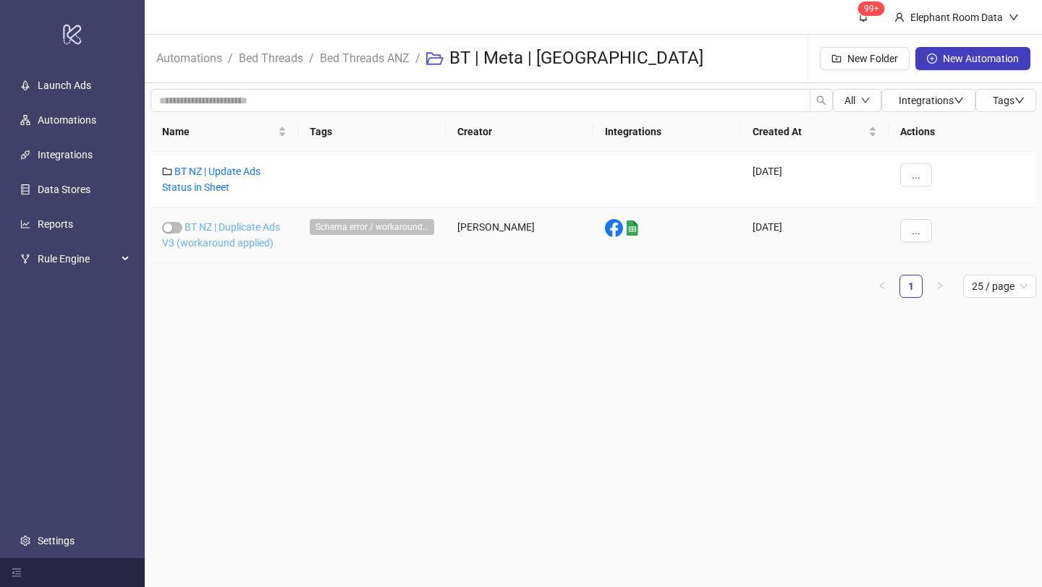 The height and width of the screenshot is (587, 1042). What do you see at coordinates (809, 132) in the screenshot?
I see `span: Created At` at bounding box center [809, 132].